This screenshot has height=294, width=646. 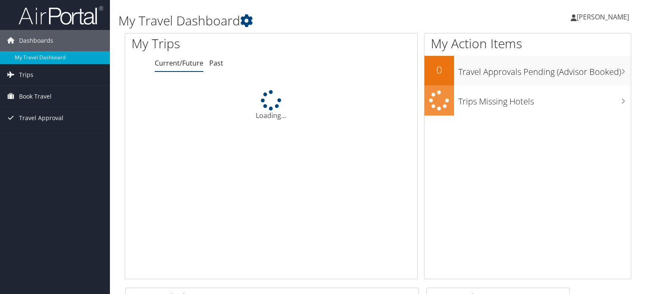 I want to click on span: Dashboards, so click(x=36, y=41).